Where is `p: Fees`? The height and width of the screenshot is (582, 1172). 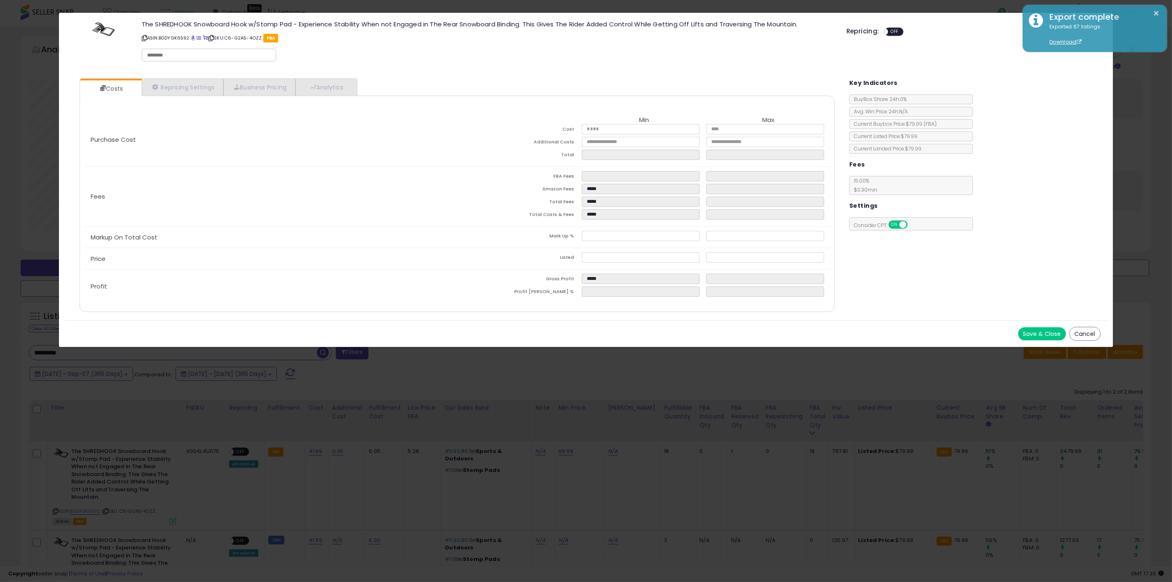 p: Fees is located at coordinates (271, 197).